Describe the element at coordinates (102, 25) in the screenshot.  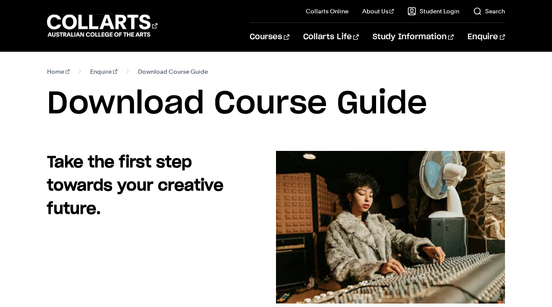
I see `div: Go to homepage` at that location.